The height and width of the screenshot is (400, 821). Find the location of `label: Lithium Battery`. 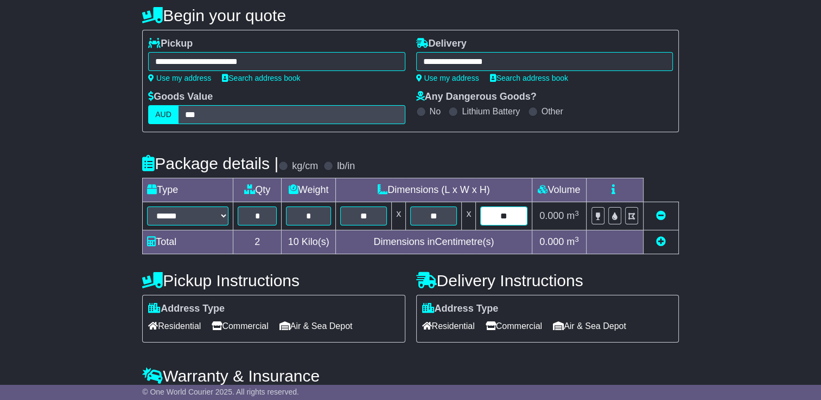

label: Lithium Battery is located at coordinates (490, 111).